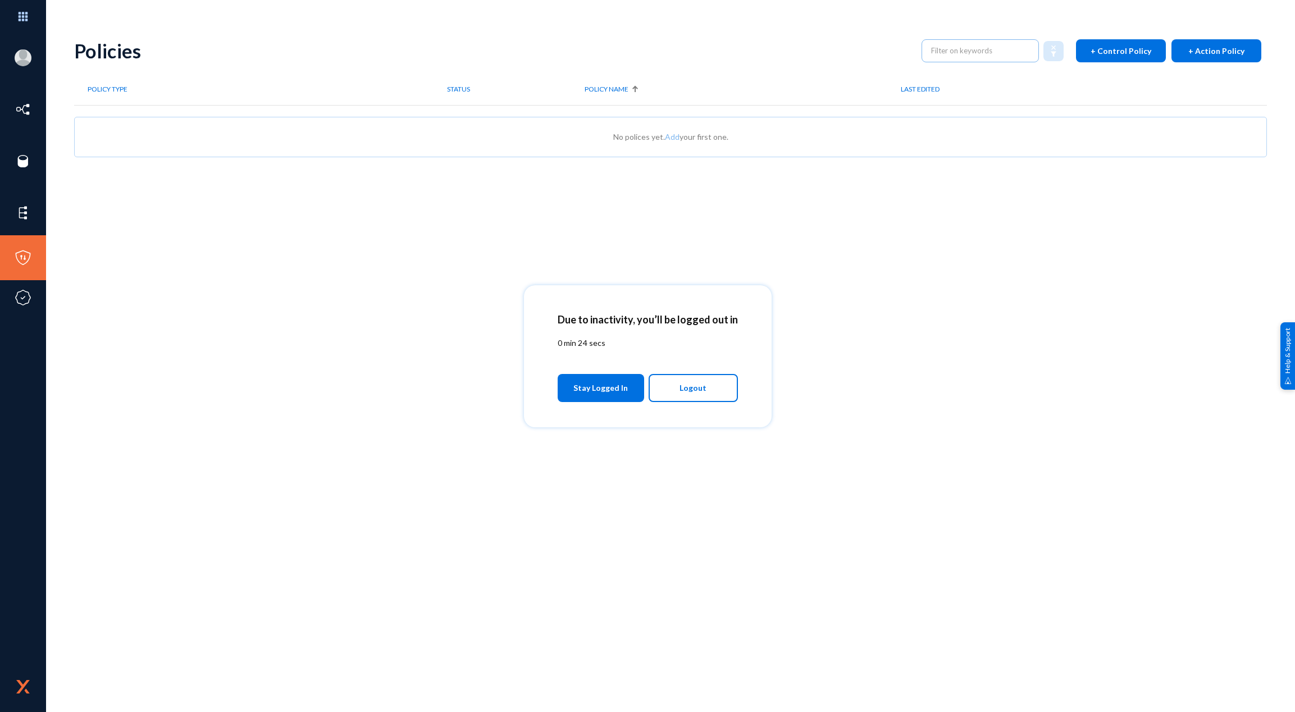 The height and width of the screenshot is (712, 1295). Describe the element at coordinates (600, 388) in the screenshot. I see `span: Stay Logged In` at that location.